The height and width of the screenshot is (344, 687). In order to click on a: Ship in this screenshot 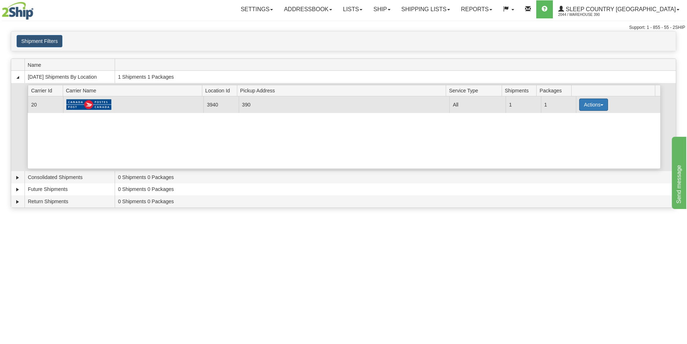, I will do `click(381, 9)`.